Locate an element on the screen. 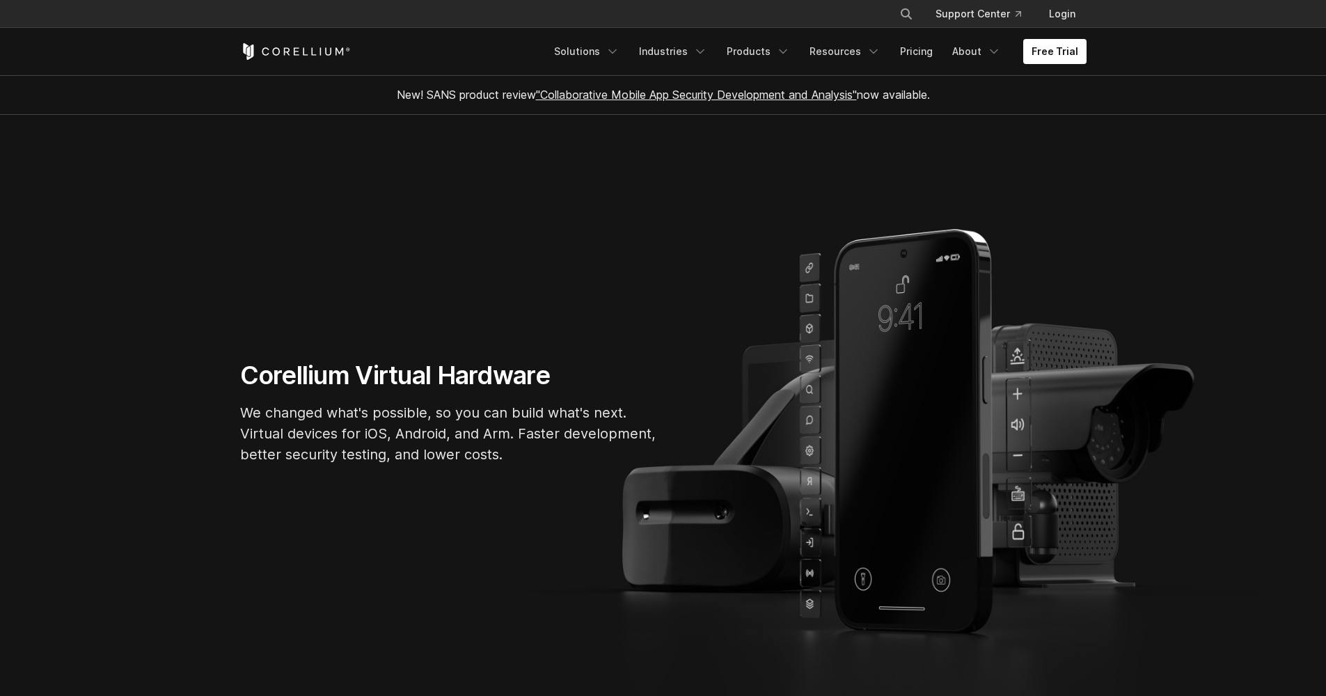 This screenshot has height=696, width=1326. p: We changed what's possible, so you can build what's next. Virtual devices for iOS, Android, and A... is located at coordinates (449, 434).